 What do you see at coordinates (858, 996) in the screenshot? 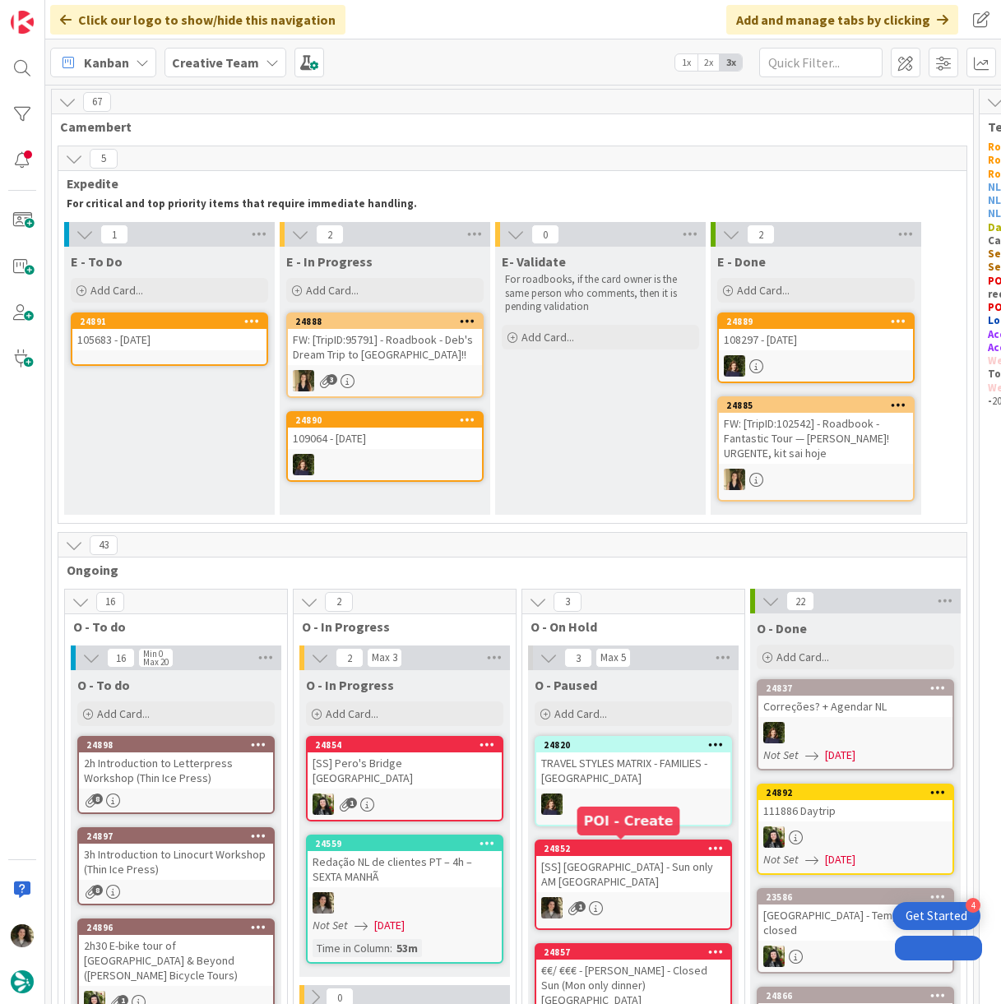
I see `div: 24866` at bounding box center [858, 996].